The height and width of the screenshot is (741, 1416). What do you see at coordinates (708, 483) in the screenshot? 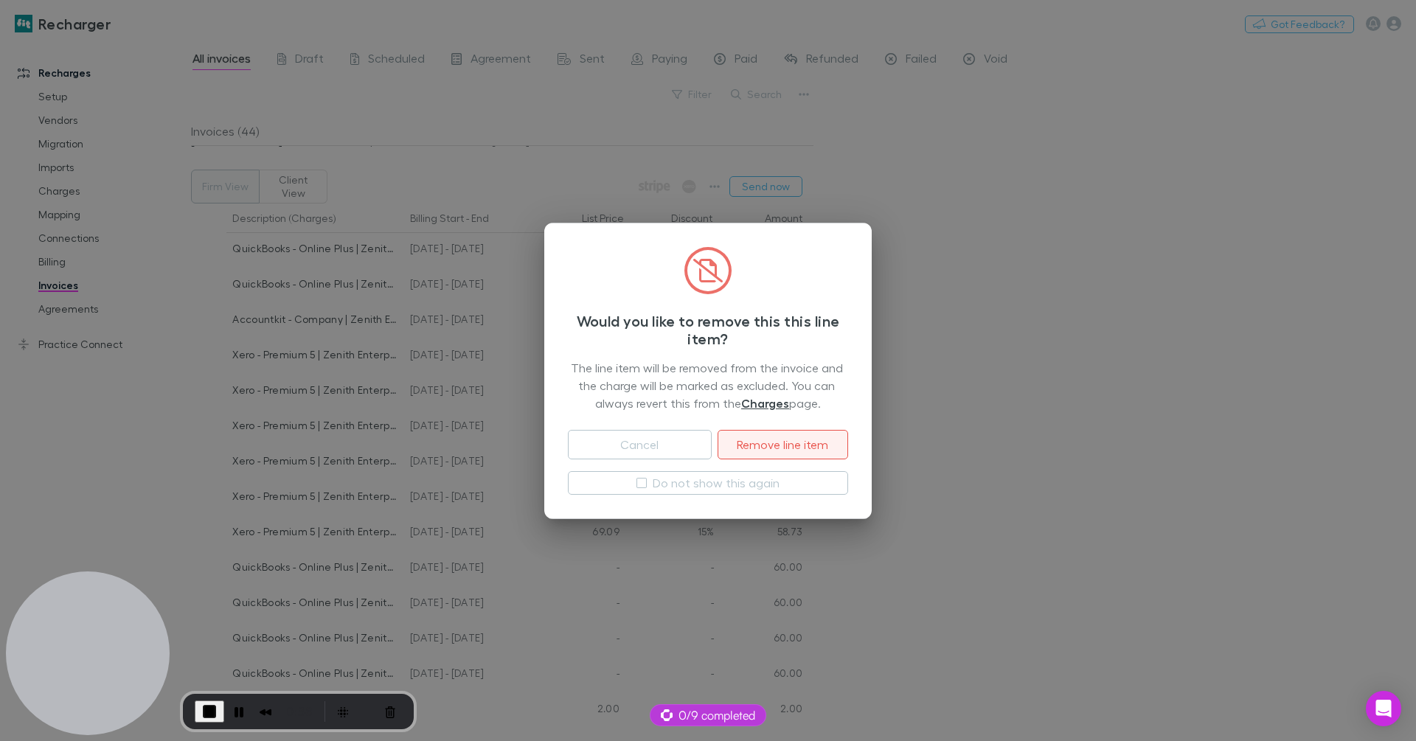
I see `button: Do not show this again` at bounding box center [708, 483].